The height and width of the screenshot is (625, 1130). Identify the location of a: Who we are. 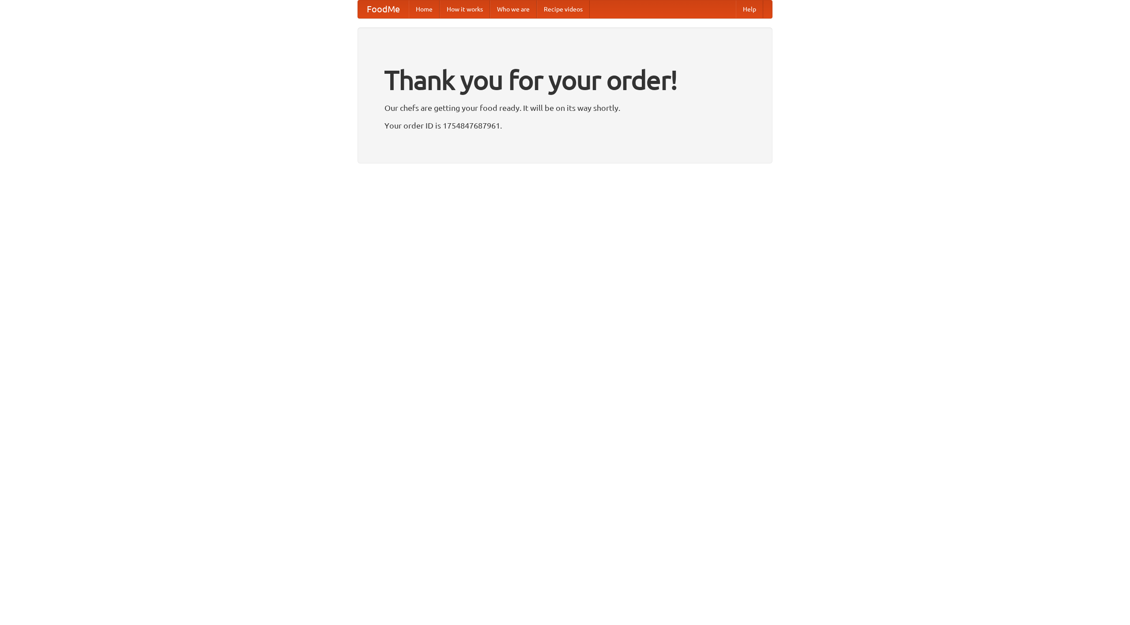
(513, 9).